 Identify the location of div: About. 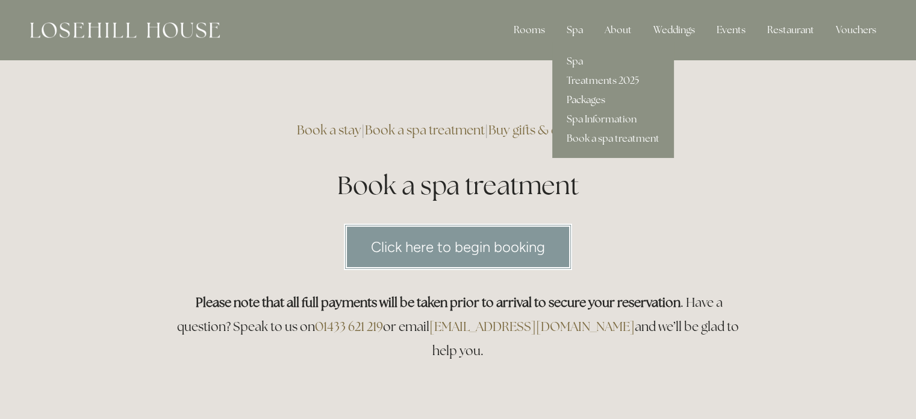
(618, 30).